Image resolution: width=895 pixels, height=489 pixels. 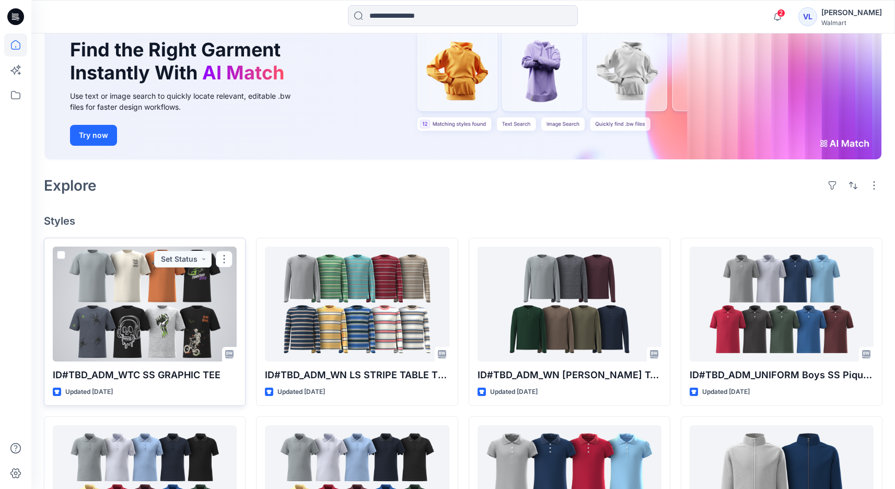 What do you see at coordinates (357, 304) in the screenshot?
I see `a: ID#TBD_ADM_WN LS STRIPE TABLE TEE` at bounding box center [357, 304].